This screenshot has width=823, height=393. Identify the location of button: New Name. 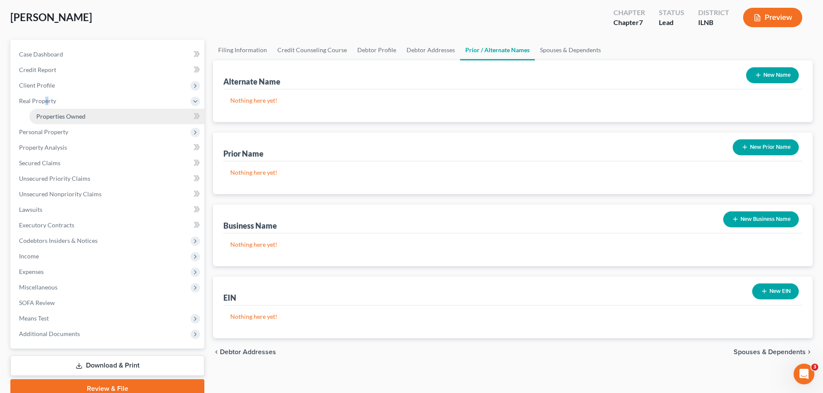
(772, 75).